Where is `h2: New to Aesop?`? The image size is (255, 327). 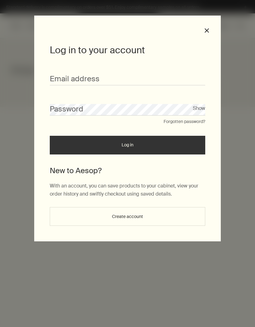 h2: New to Aesop? is located at coordinates (127, 170).